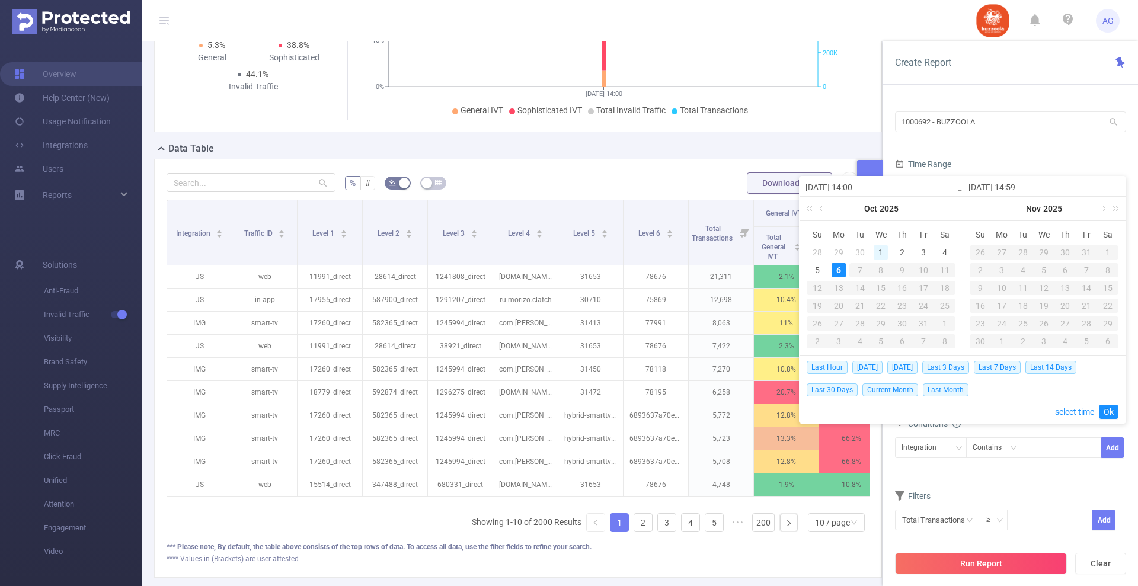 This screenshot has height=586, width=1138. I want to click on td: November 2, 2025, so click(980, 270).